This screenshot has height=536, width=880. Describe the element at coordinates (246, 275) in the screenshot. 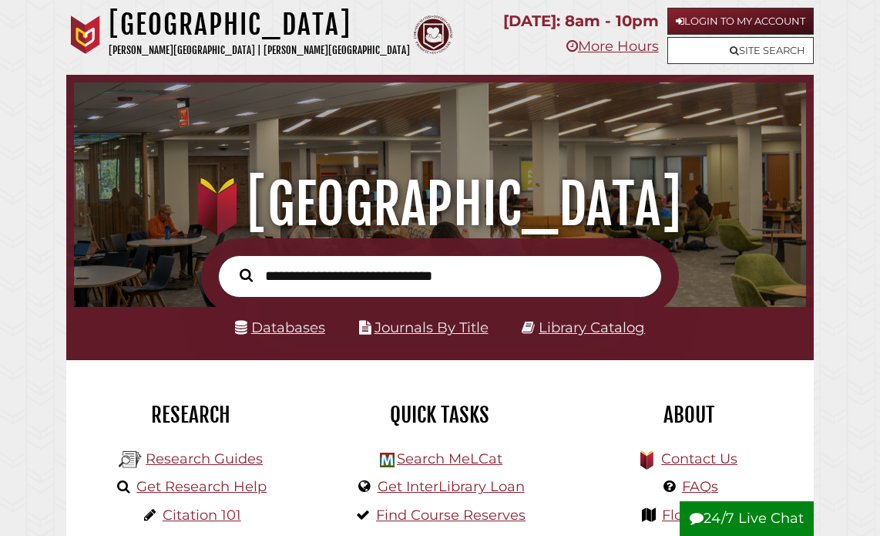

I see `button: Search` at that location.